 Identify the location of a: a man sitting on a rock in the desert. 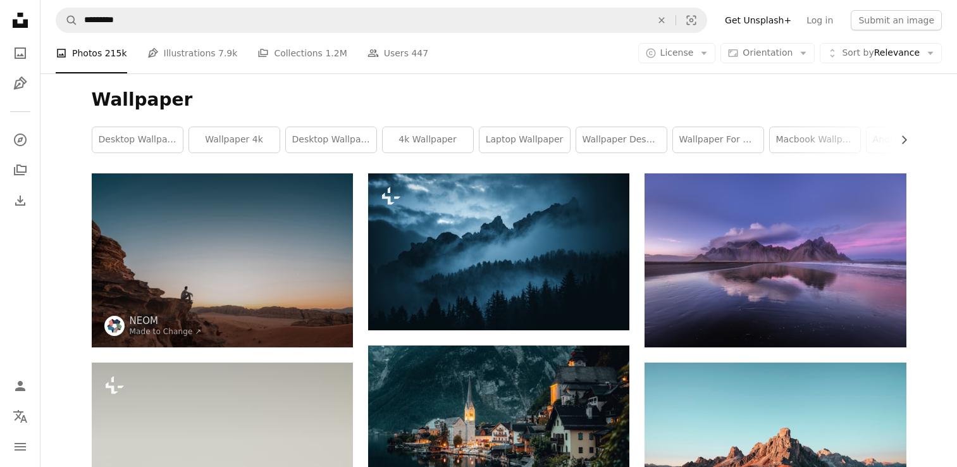
(222, 260).